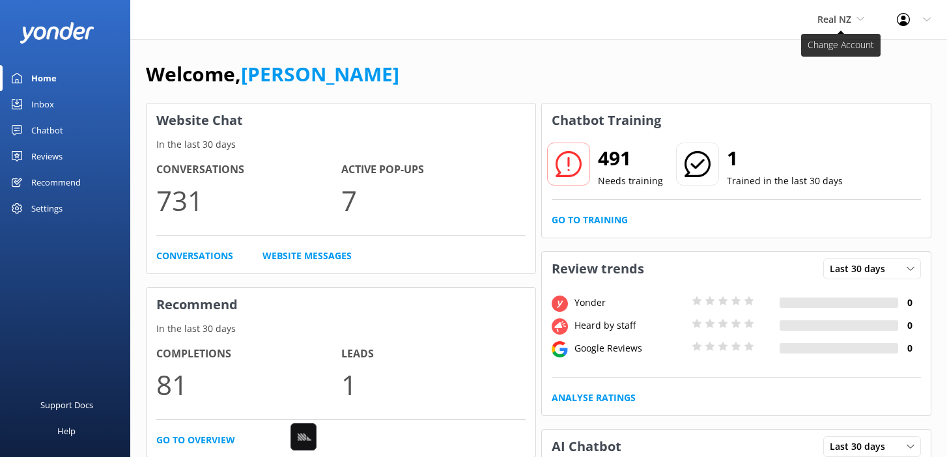 This screenshot has height=457, width=947. I want to click on h3: Chatbot Training, so click(607, 121).